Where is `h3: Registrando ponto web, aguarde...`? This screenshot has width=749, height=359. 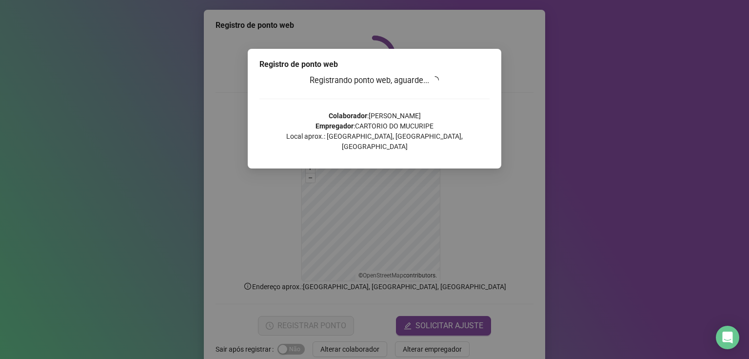 h3: Registrando ponto web, aguarde... is located at coordinates (375, 81).